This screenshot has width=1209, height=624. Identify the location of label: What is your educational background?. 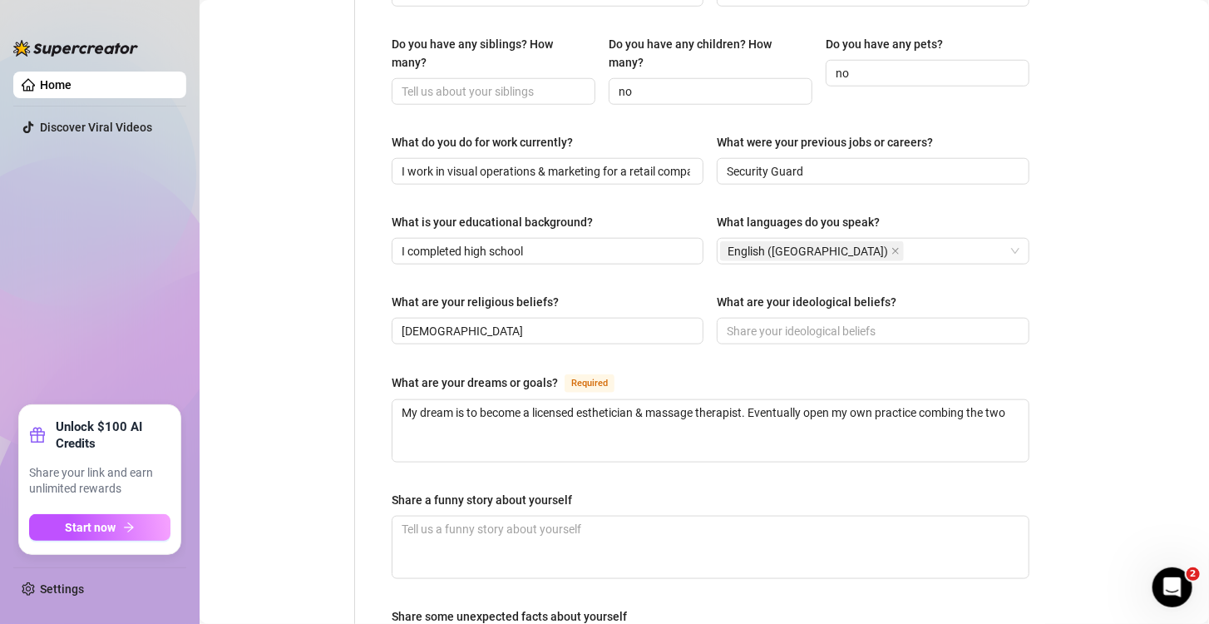
(498, 222).